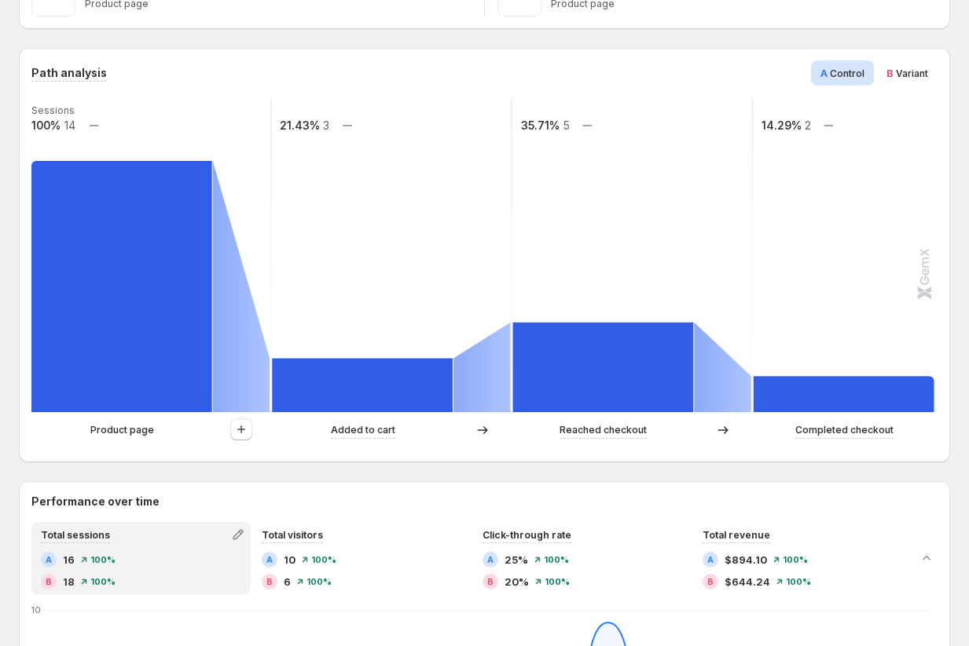  Describe the element at coordinates (736, 535) in the screenshot. I see `span: Total revenue` at that location.